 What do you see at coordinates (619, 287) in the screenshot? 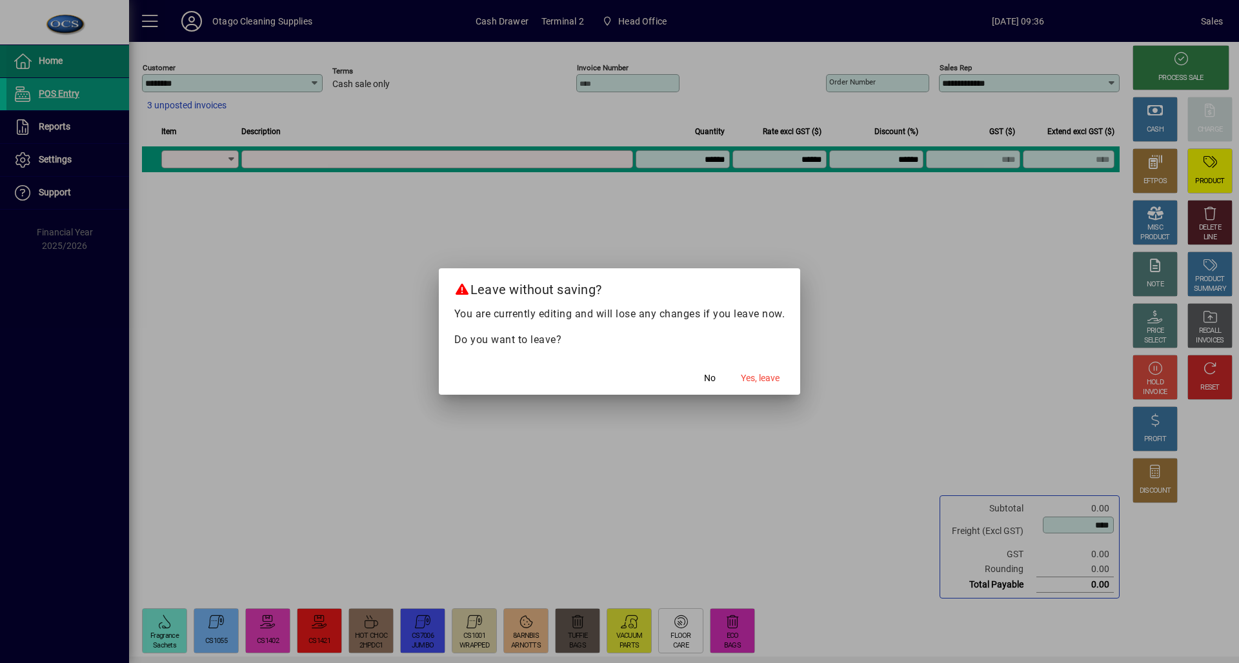
I see `h2: Leave without saving?` at bounding box center [619, 287].